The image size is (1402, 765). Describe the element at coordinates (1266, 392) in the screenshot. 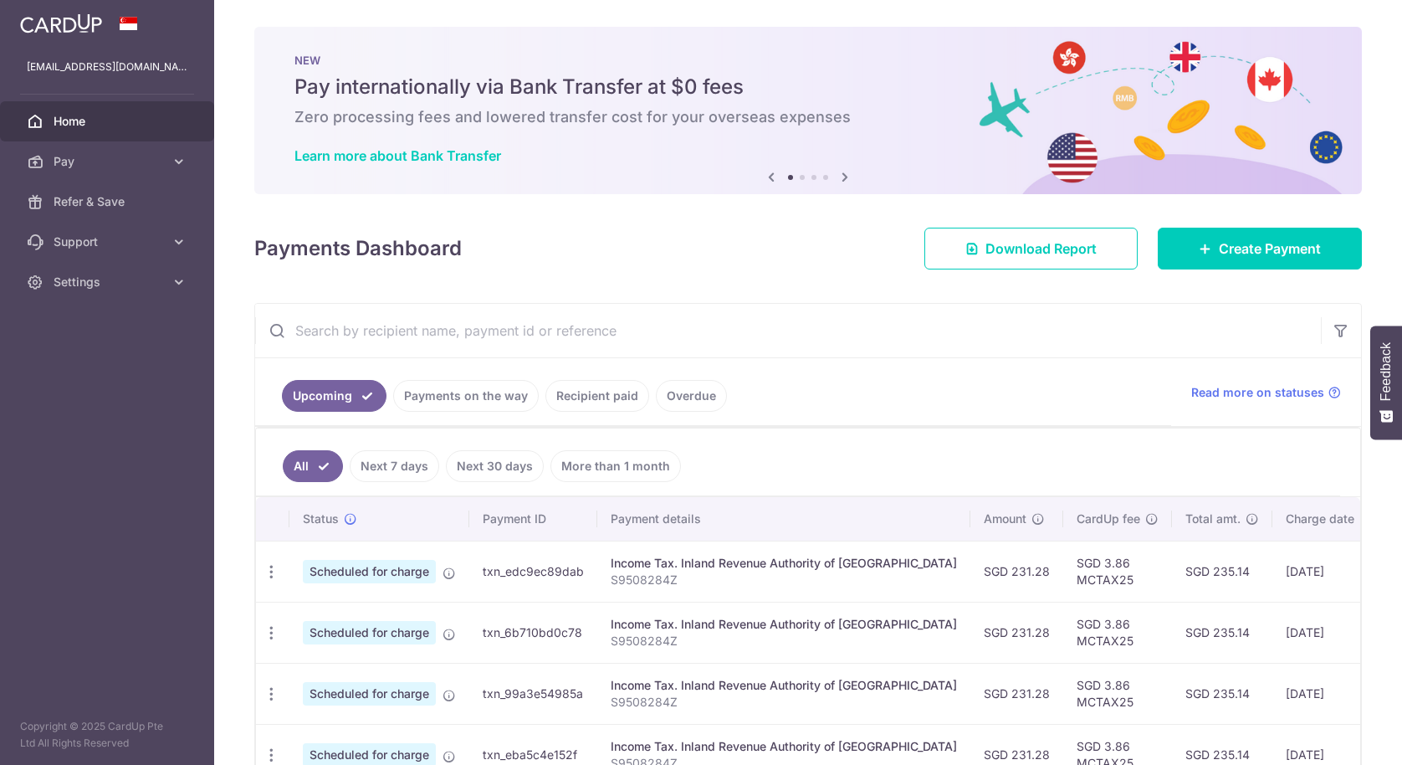

I see `a: Read more on statuses` at that location.